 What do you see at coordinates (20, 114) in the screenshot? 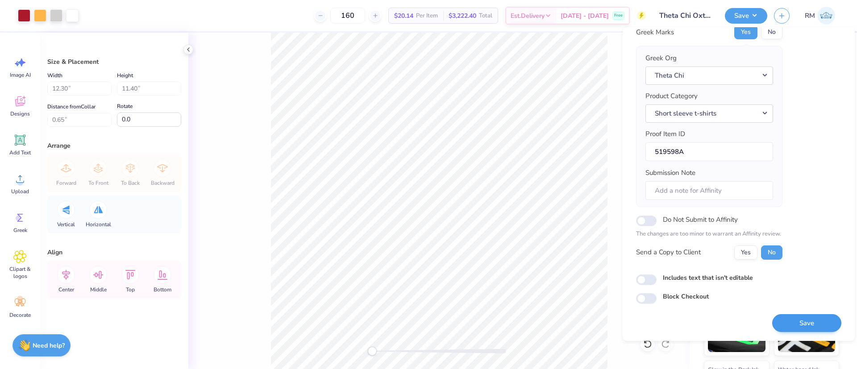
I see `span: Designs` at bounding box center [20, 114].